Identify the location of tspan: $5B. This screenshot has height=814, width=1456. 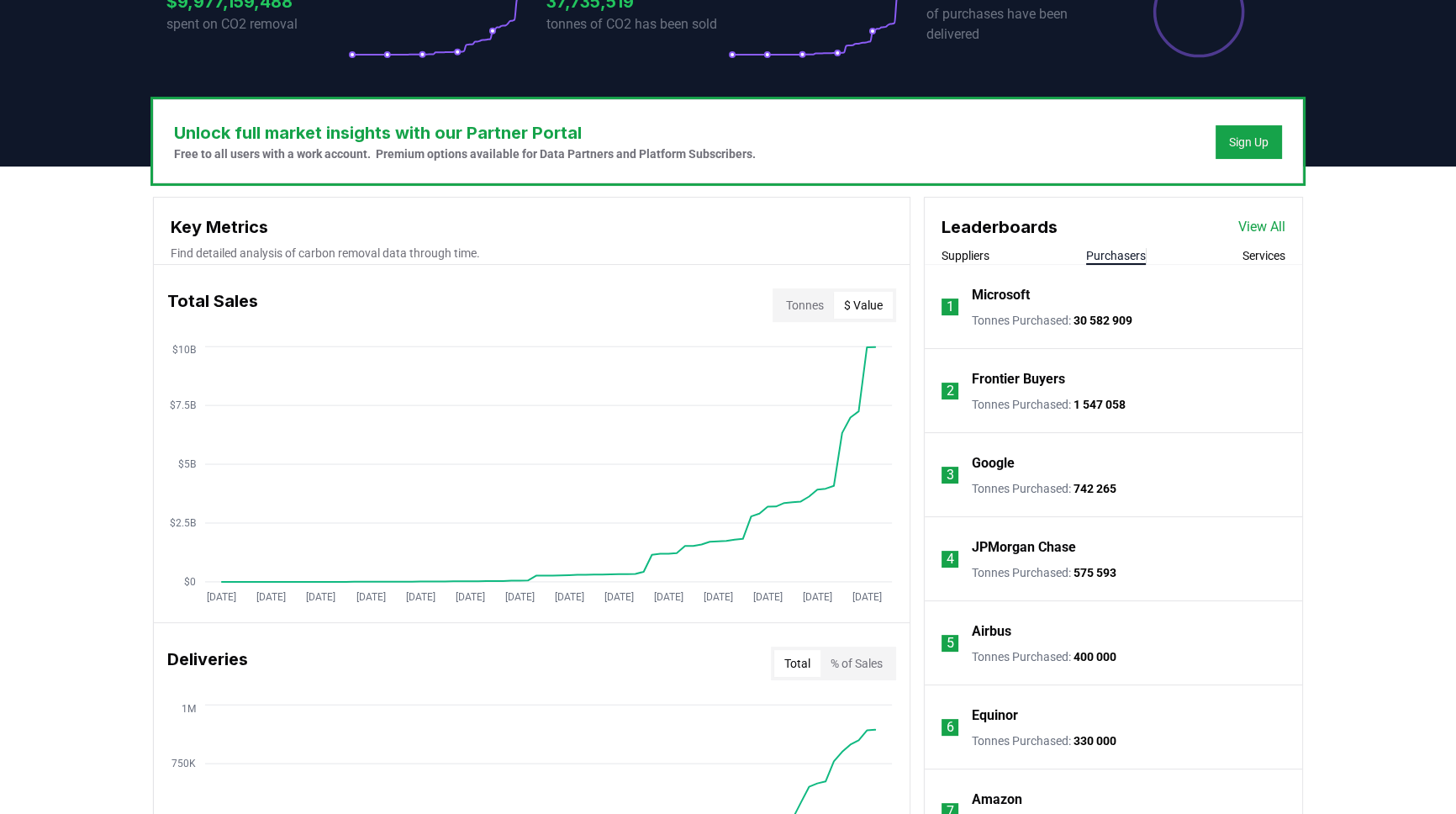
(187, 464).